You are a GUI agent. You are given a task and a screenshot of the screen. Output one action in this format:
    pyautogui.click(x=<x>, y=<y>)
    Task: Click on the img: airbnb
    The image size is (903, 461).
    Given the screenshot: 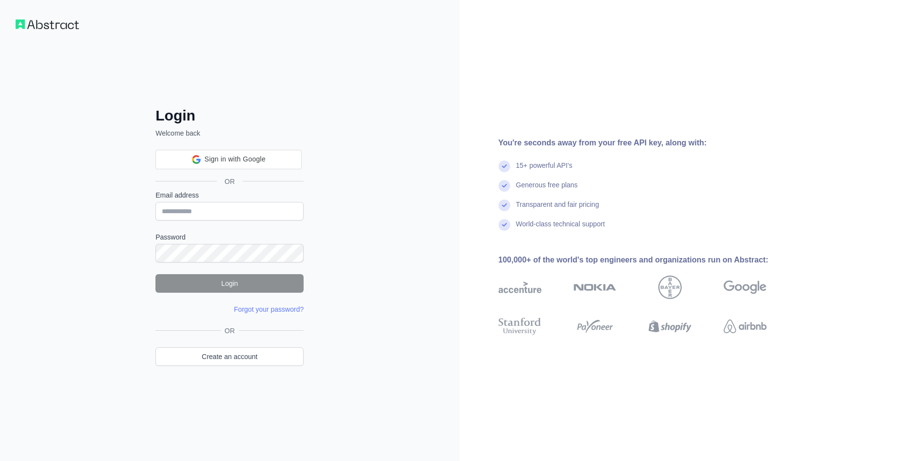 What is the action you would take?
    pyautogui.click(x=745, y=326)
    